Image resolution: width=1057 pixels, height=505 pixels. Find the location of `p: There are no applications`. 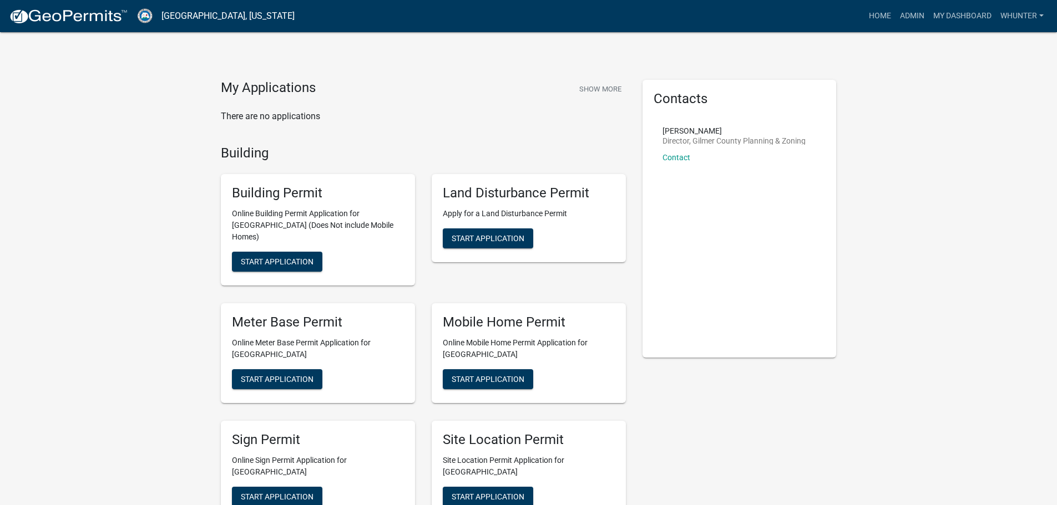

p: There are no applications is located at coordinates (423, 116).